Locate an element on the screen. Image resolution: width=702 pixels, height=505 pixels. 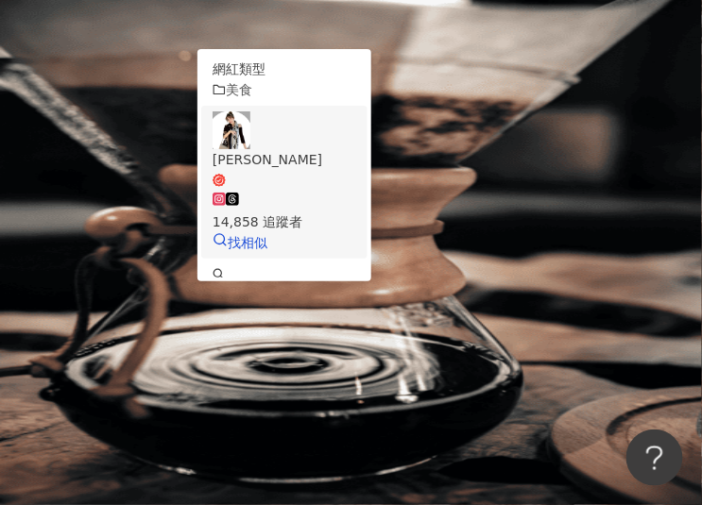
span: 找相似 is located at coordinates (248, 243).